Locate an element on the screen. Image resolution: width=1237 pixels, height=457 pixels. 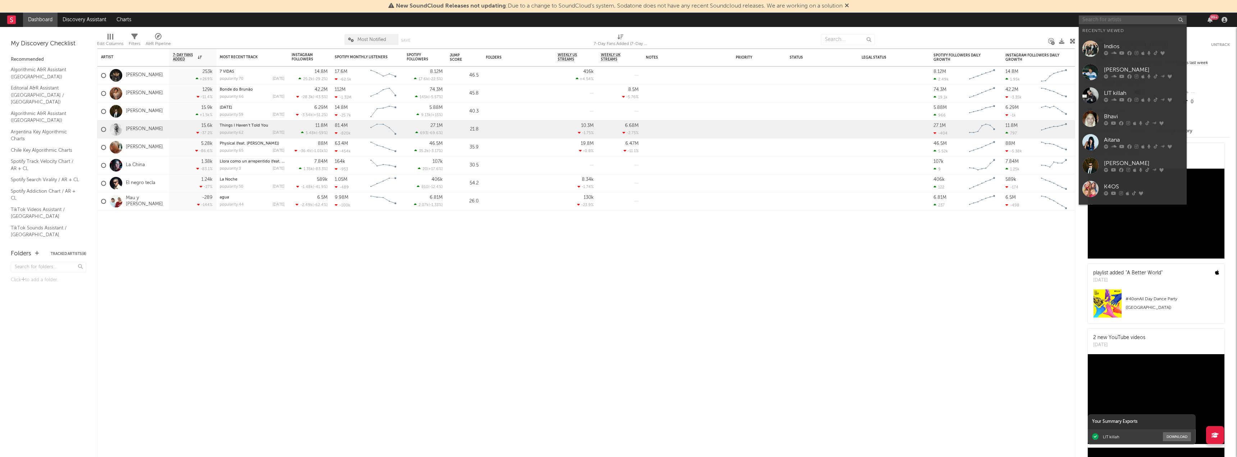
span: 7-Day Fans Added is located at coordinates (184, 57).